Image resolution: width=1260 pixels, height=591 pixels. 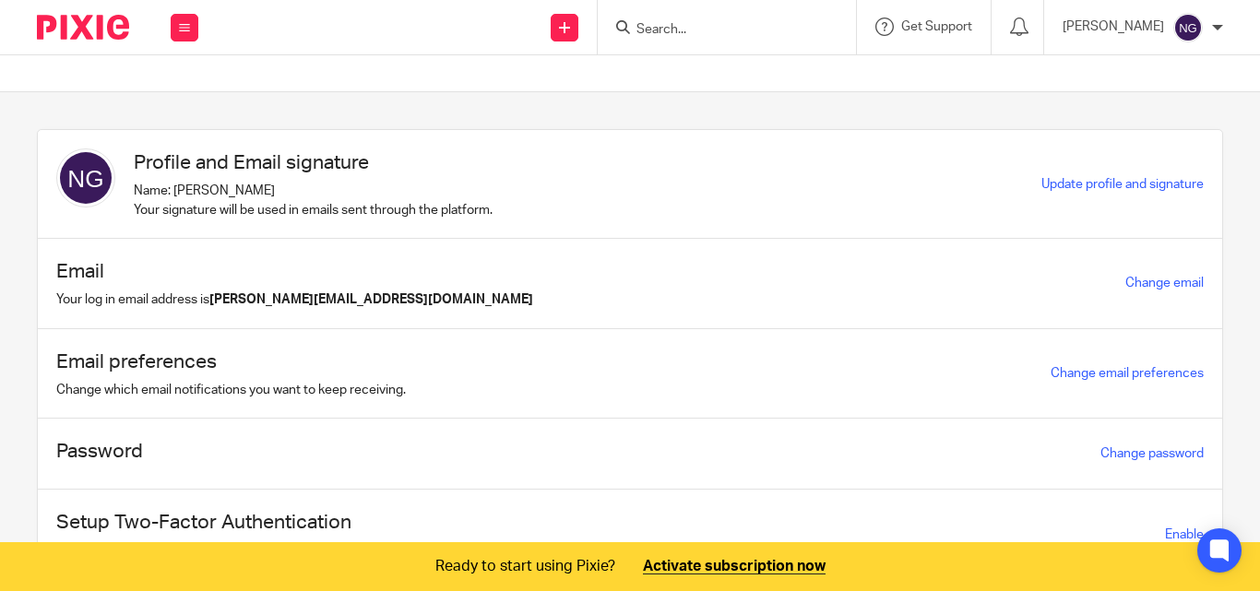 What do you see at coordinates (1123, 185) in the screenshot?
I see `span: Update profile and signature` at bounding box center [1123, 185].